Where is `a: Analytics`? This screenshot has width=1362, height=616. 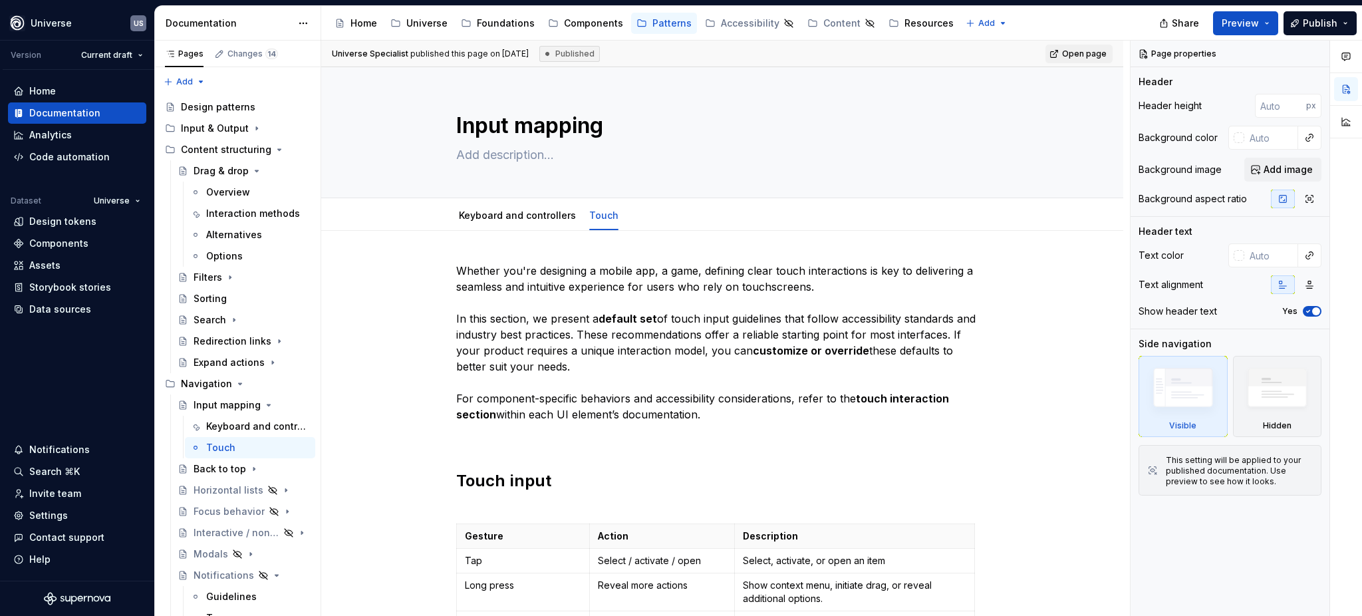 a: Analytics is located at coordinates (77, 135).